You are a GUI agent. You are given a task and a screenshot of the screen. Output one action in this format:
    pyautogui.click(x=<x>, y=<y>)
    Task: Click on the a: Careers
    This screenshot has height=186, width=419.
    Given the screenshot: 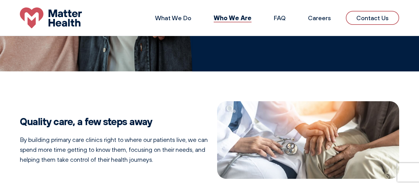 What is the action you would take?
    pyautogui.click(x=319, y=18)
    